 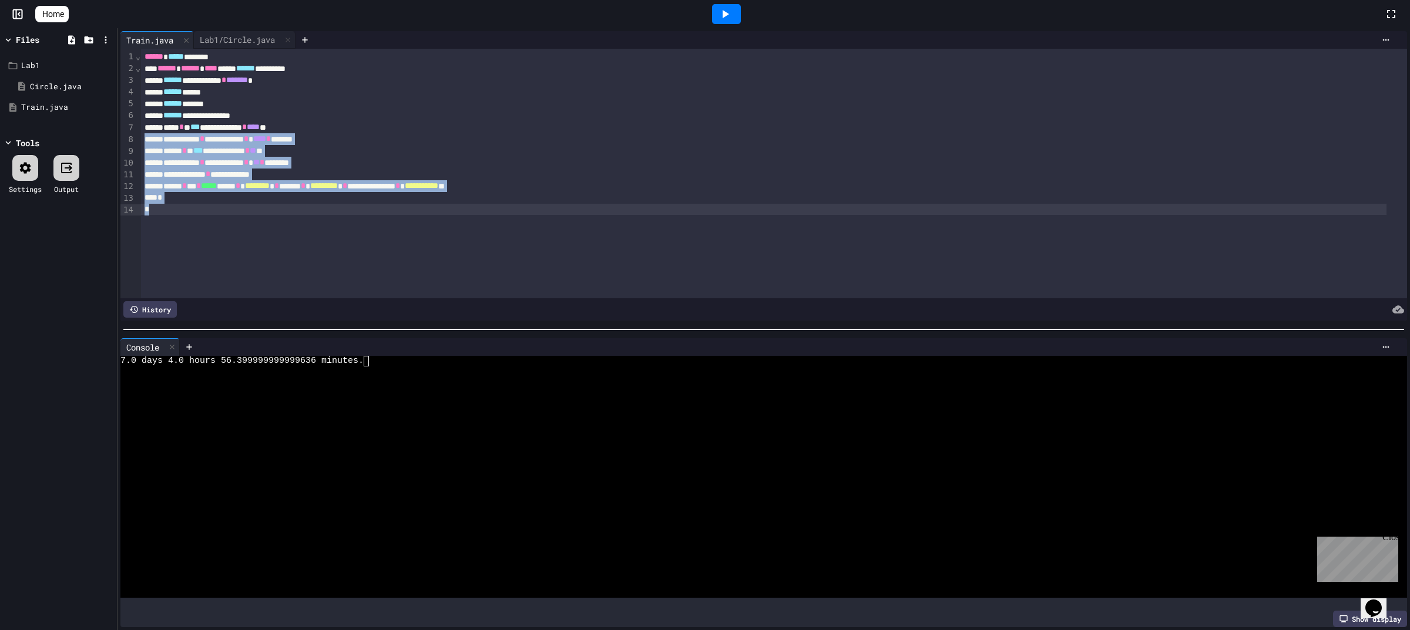 I want to click on div: Files, so click(x=28, y=39).